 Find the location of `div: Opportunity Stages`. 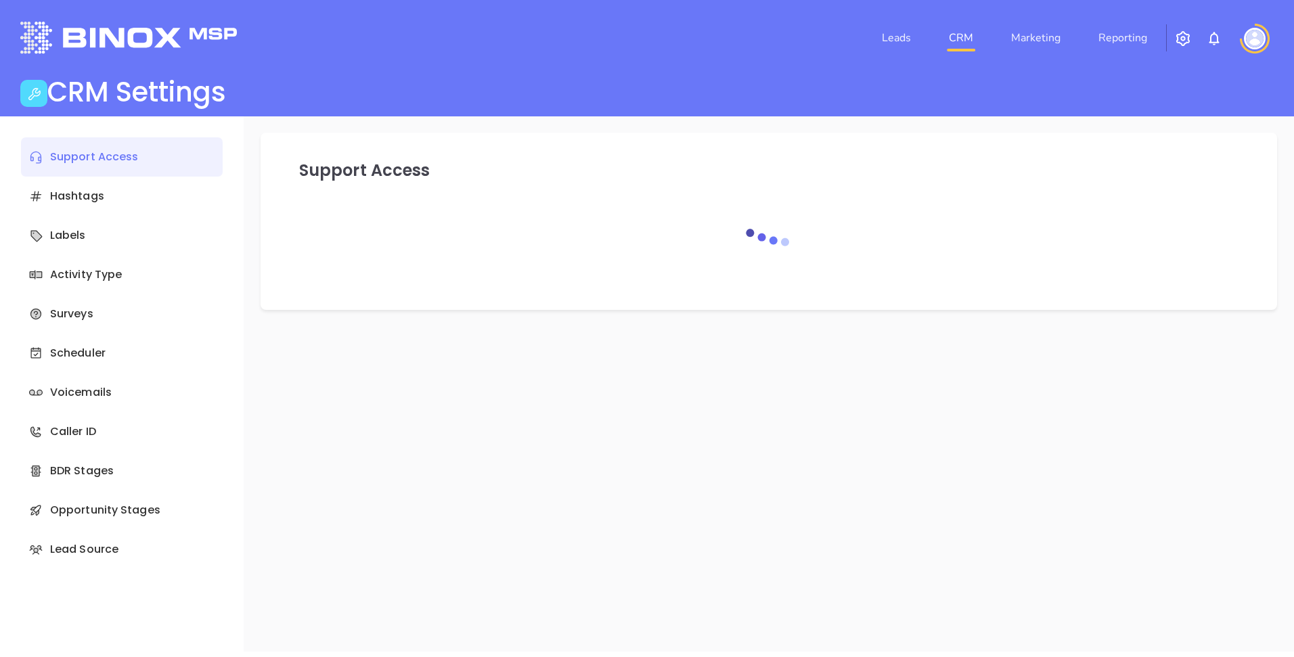

div: Opportunity Stages is located at coordinates (122, 510).